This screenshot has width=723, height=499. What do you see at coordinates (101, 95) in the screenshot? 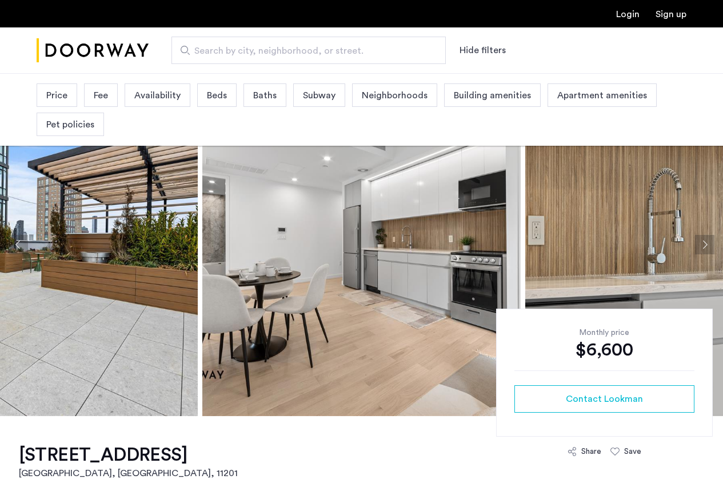
I see `span: Fee` at bounding box center [101, 95].